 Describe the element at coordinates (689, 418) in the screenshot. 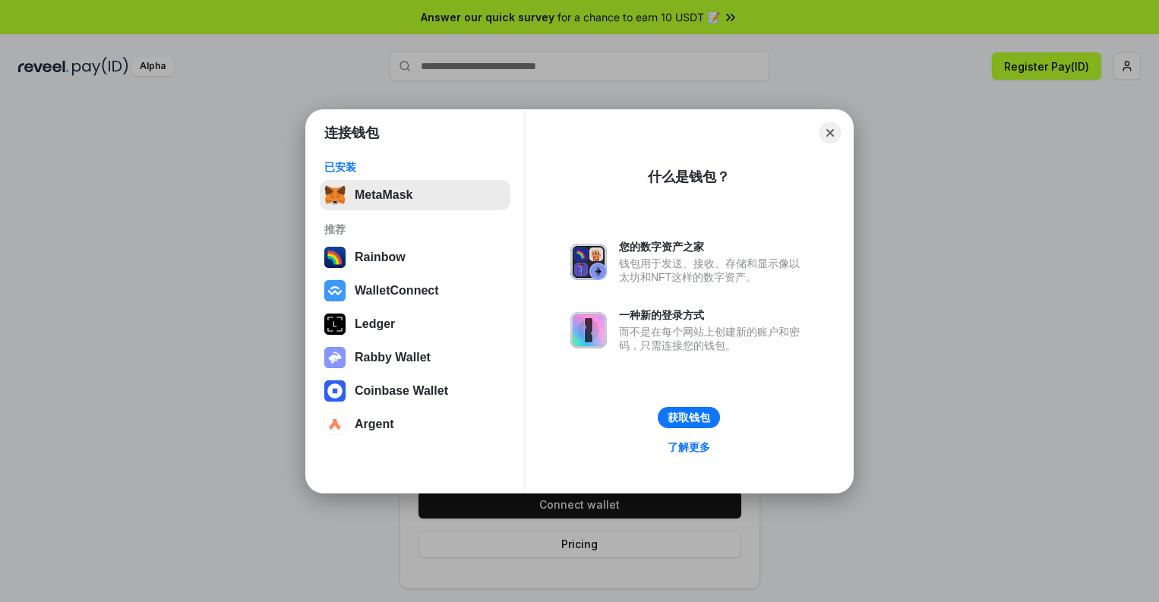

I see `div: 获取钱包` at that location.